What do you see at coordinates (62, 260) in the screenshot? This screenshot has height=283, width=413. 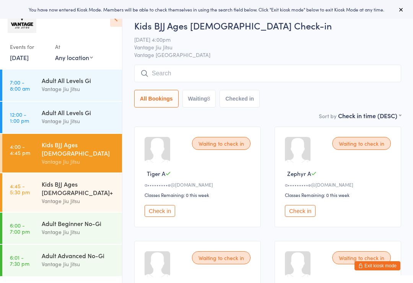 I see `a: 6:01 -7:30 pmAdult Advanced No-GiVantage Jiu Jitsu` at bounding box center [62, 260].